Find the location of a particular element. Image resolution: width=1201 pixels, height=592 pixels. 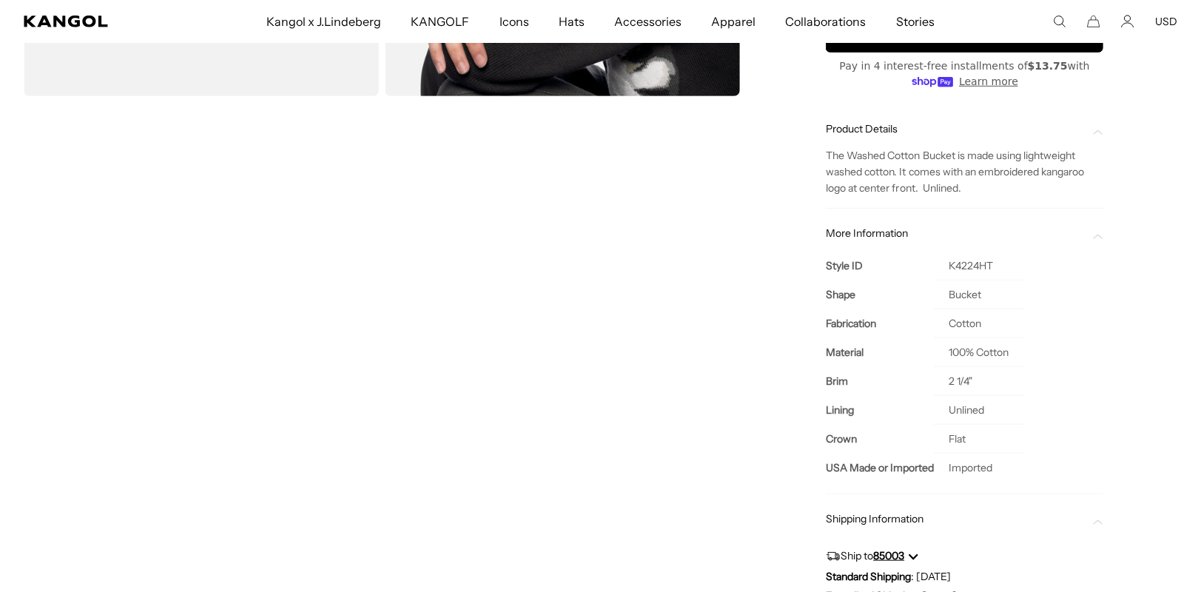

th: Brim is located at coordinates (880, 380).